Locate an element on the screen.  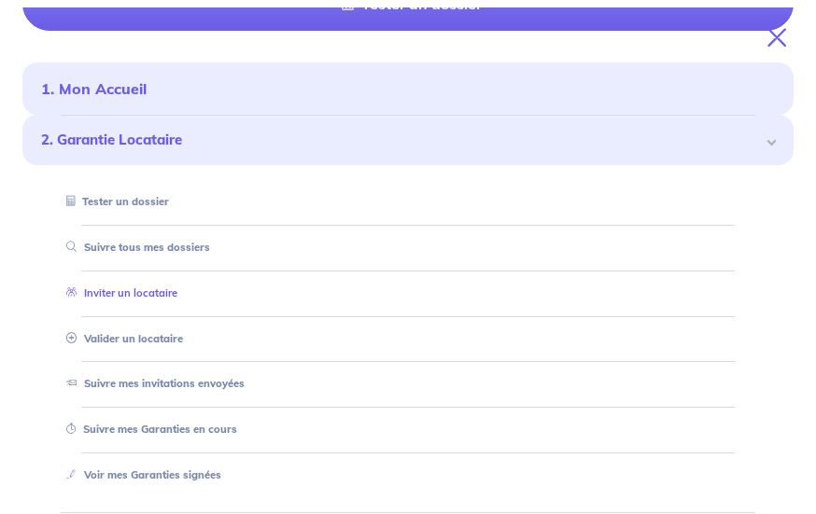
button: Toggle navigation is located at coordinates (780, 37).